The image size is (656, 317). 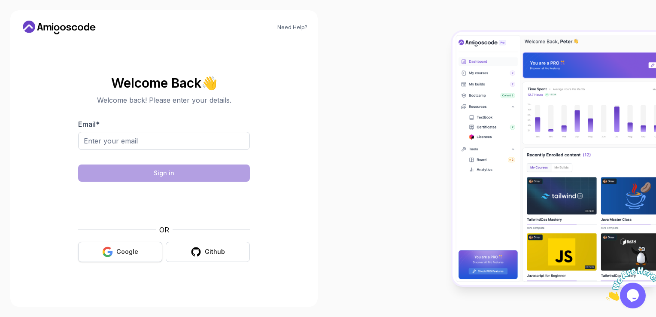 What do you see at coordinates (164, 100) in the screenshot?
I see `p: Welcome back! Please enter your details.` at bounding box center [164, 100].